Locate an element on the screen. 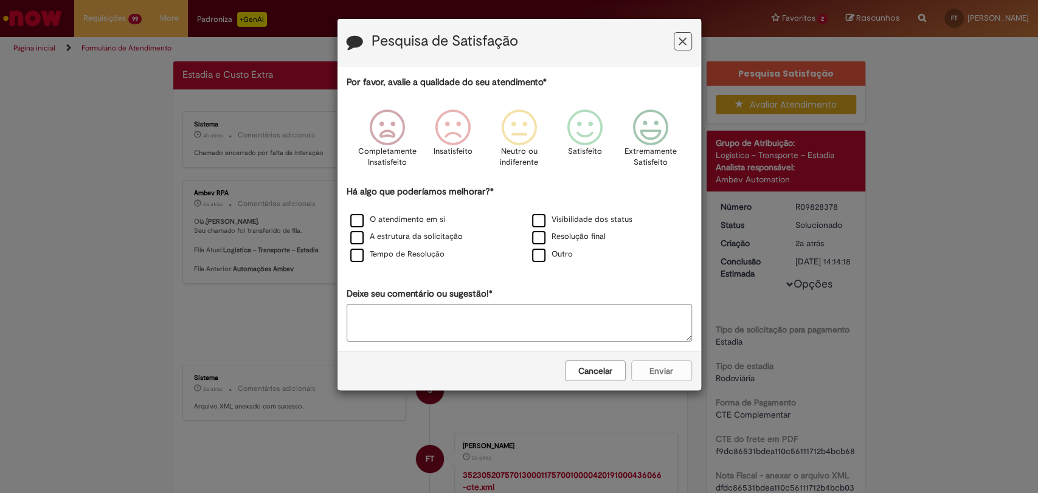 The height and width of the screenshot is (493, 1038). div: Extremamente Satisfeito is located at coordinates (651, 142).